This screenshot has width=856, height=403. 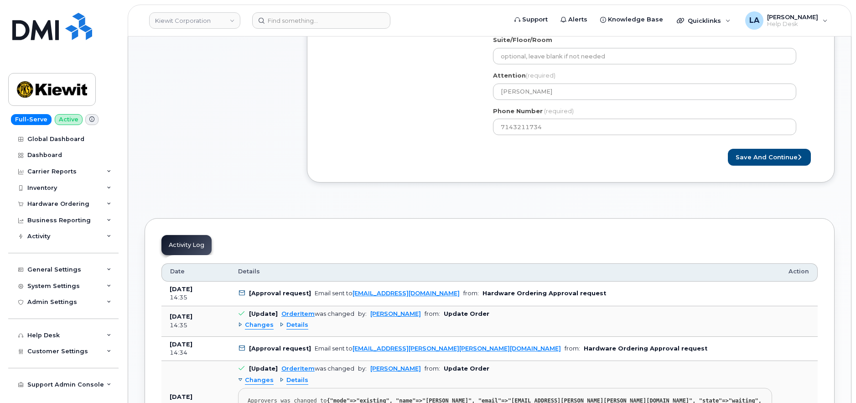 What do you see at coordinates (644, 56) in the screenshot?
I see `input: optional, leave blank if not needed` at bounding box center [644, 56].